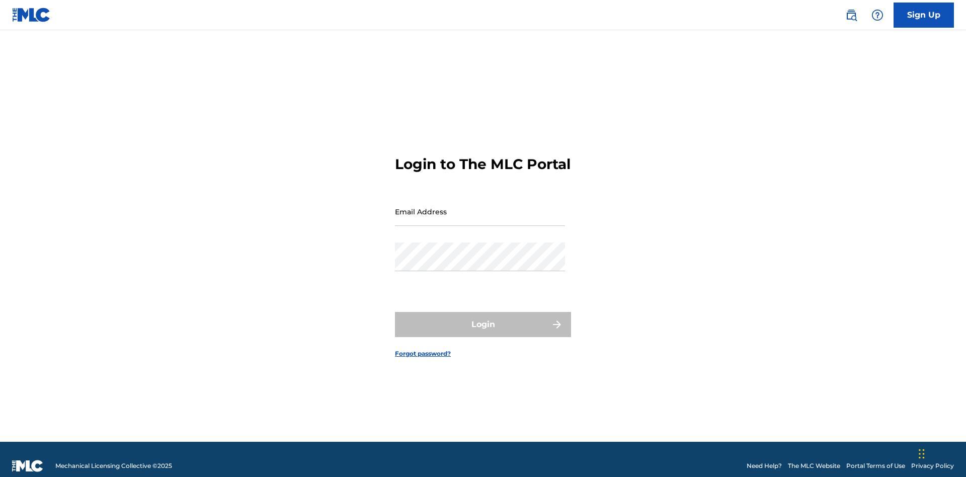 The image size is (966, 477). I want to click on a: Sign Up, so click(923, 15).